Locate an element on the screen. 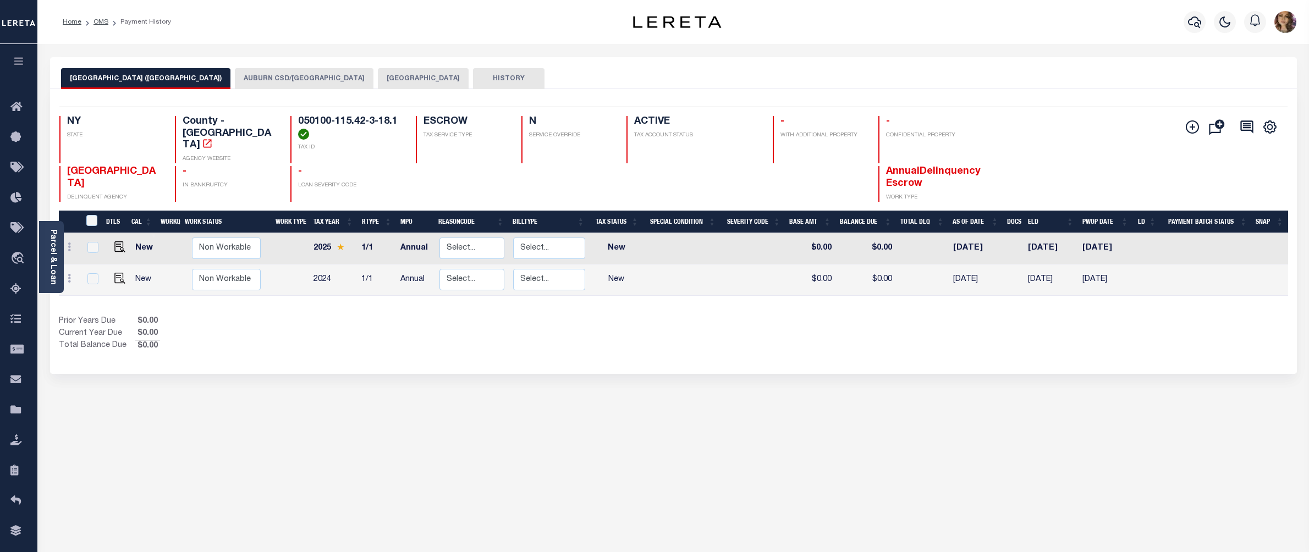  th: As of Date: activate to sort column ascending is located at coordinates (975, 222).